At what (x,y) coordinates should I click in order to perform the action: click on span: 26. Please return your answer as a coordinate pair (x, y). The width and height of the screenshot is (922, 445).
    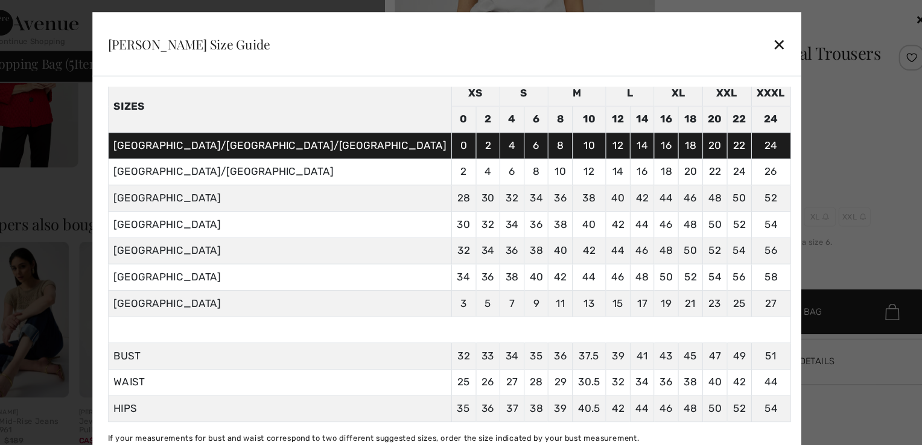
    Looking at the image, I should click on (500, 359).